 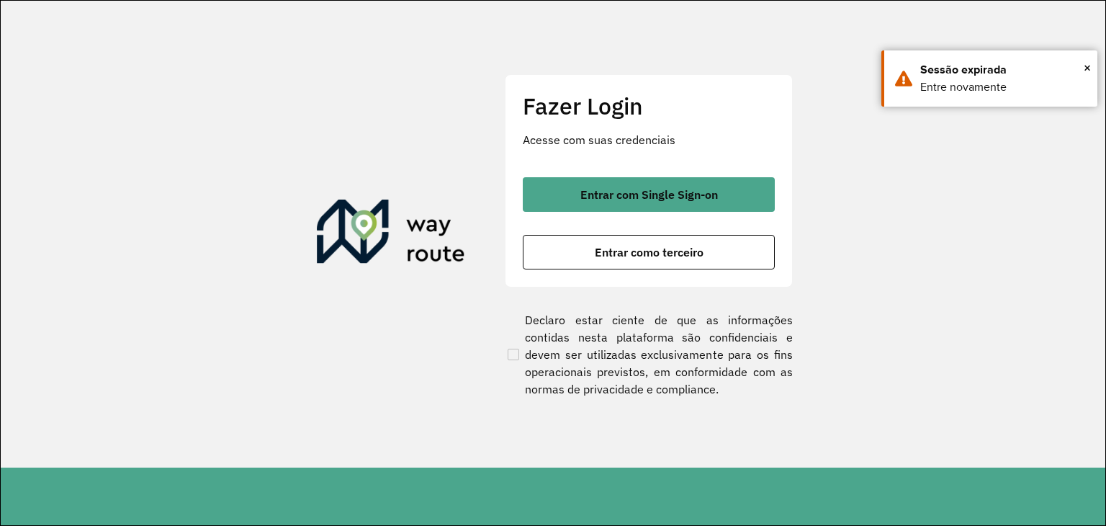 What do you see at coordinates (649, 194) in the screenshot?
I see `span: Entrar com Single Sign-on` at bounding box center [649, 194].